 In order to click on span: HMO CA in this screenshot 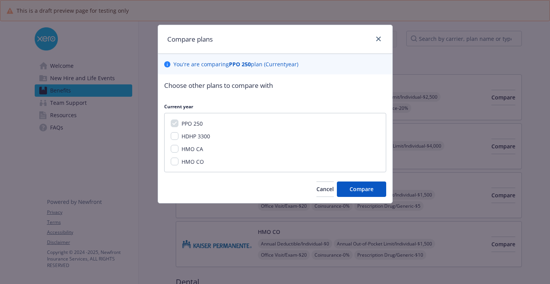, I will do `click(192, 149)`.